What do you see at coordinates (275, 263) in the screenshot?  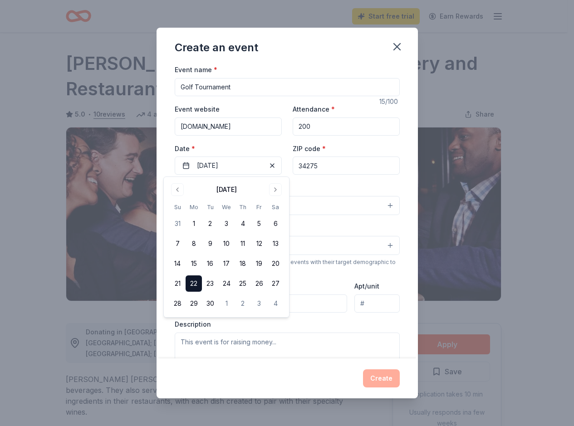 I see `button: 20` at bounding box center [275, 263].